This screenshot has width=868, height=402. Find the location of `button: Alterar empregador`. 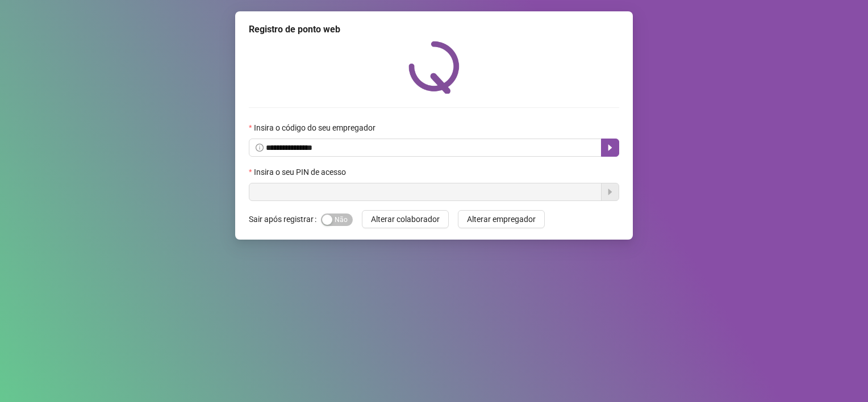

button: Alterar empregador is located at coordinates (501, 219).